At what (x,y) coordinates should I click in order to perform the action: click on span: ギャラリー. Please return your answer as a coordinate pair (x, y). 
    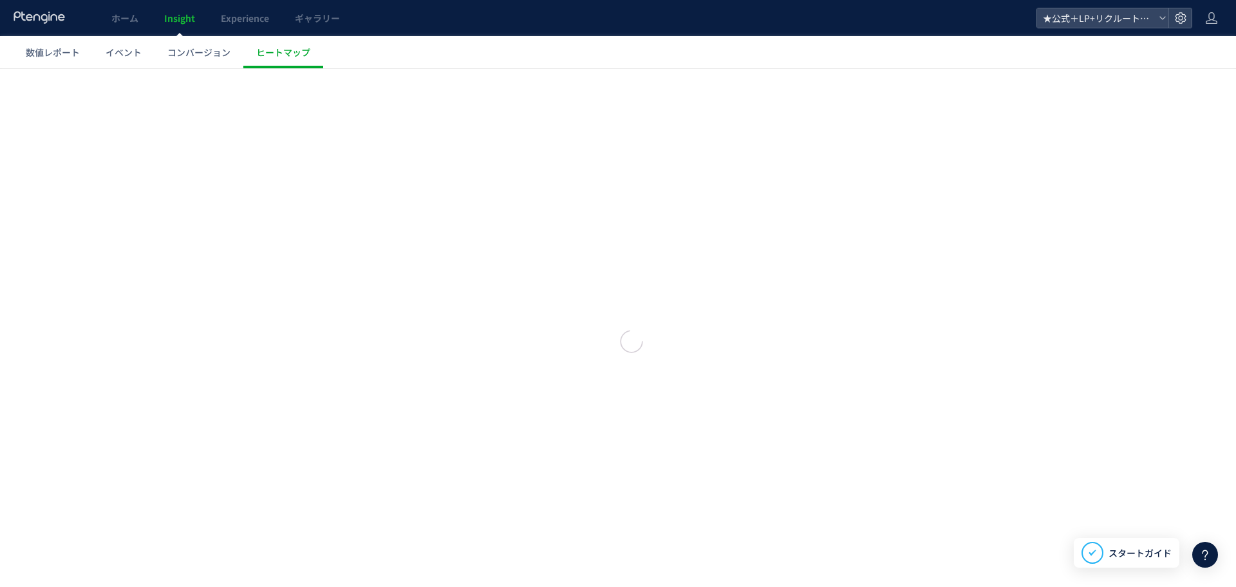
    Looking at the image, I should click on (317, 18).